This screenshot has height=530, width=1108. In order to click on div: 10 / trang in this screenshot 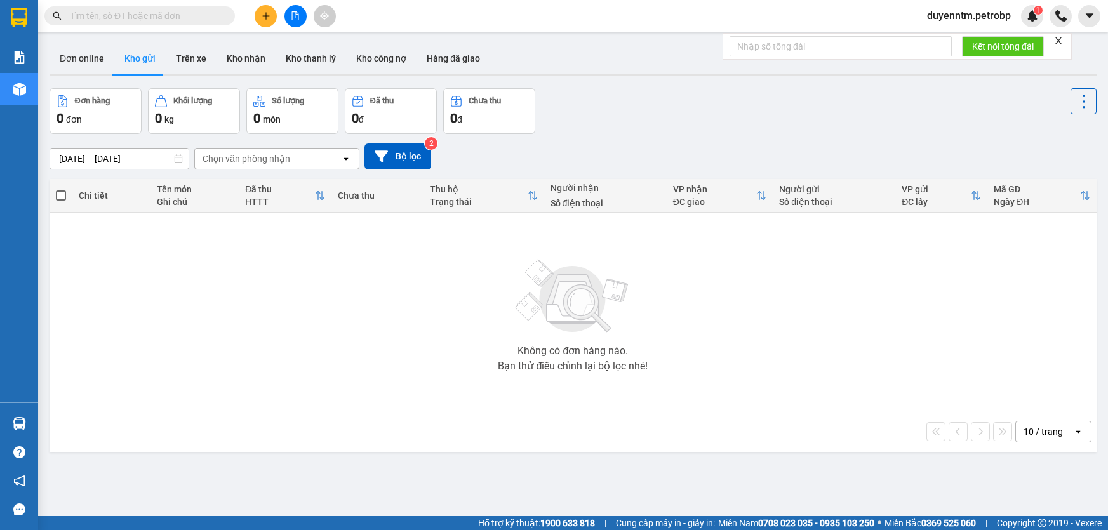, I will do `click(1043, 432)`.